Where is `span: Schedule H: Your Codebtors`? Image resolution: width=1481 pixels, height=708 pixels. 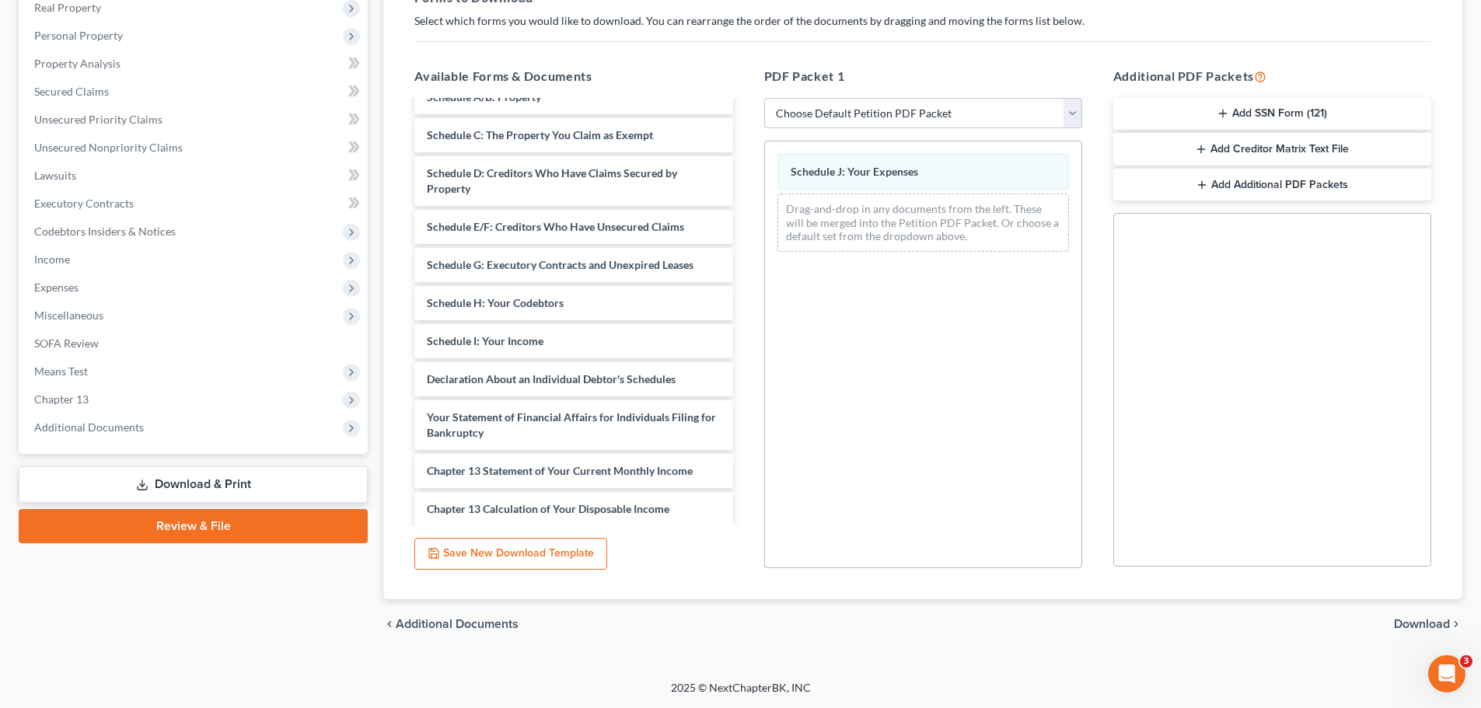 span: Schedule H: Your Codebtors is located at coordinates (495, 302).